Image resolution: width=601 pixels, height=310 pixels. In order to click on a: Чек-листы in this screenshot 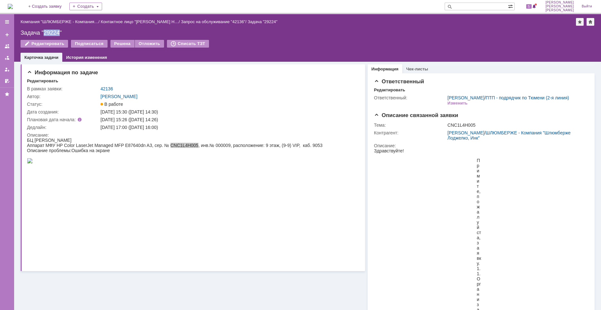, I will do `click(417, 69)`.